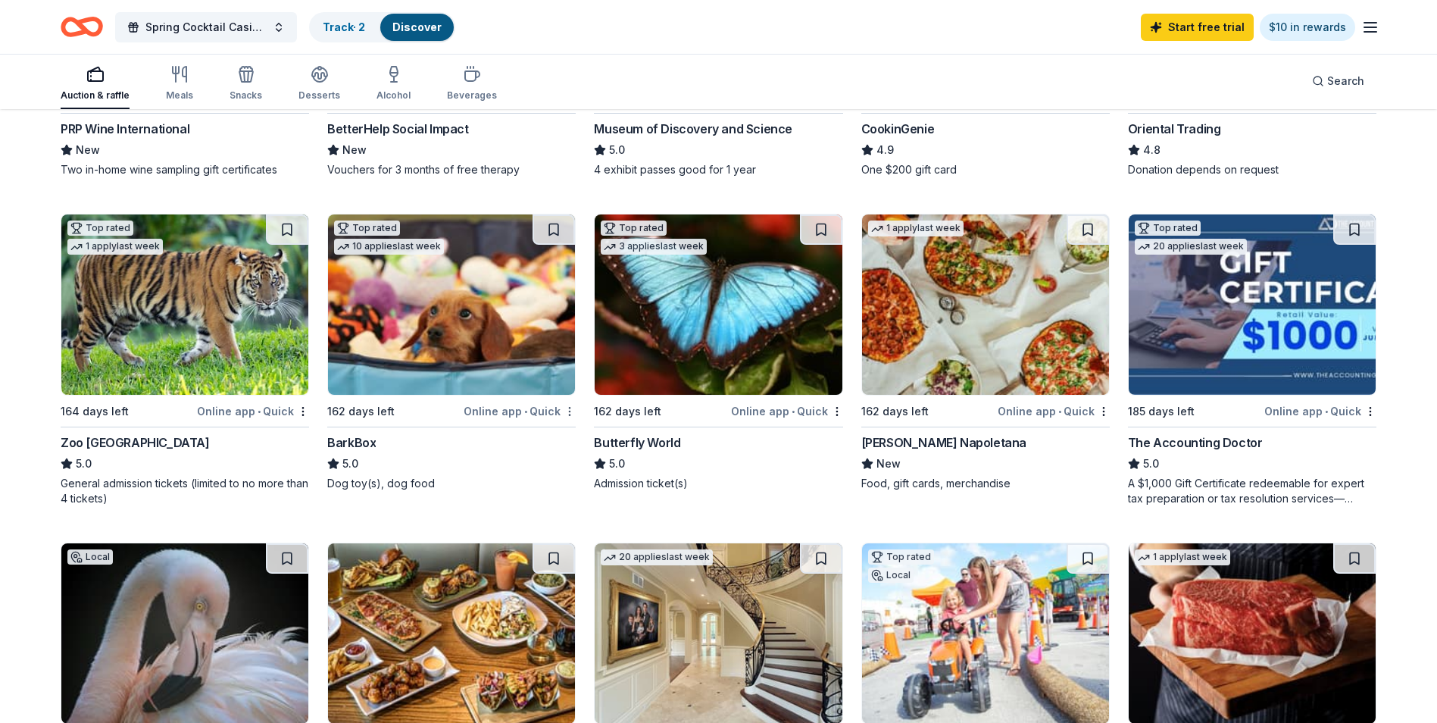 The image size is (1437, 723). What do you see at coordinates (179, 95) in the screenshot?
I see `div: Meals` at bounding box center [179, 95].